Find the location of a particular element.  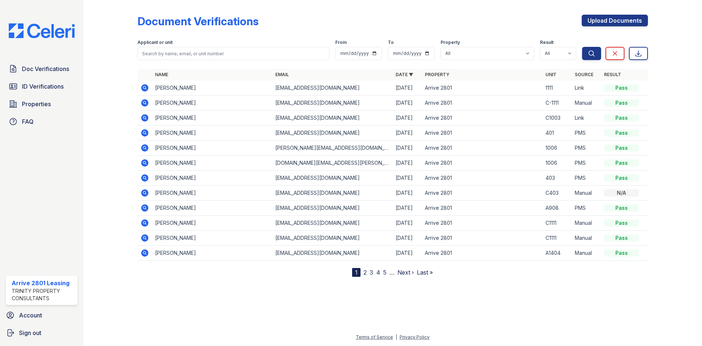

div: Trinity Property Consultants is located at coordinates (43, 294).